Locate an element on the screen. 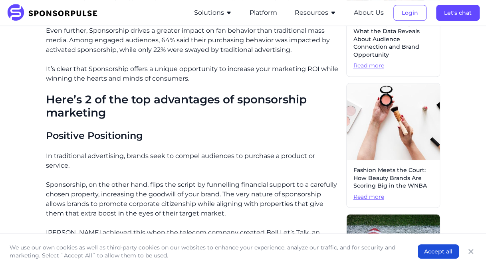 This screenshot has height=269, width=486. a: Let's chat is located at coordinates (458, 13).